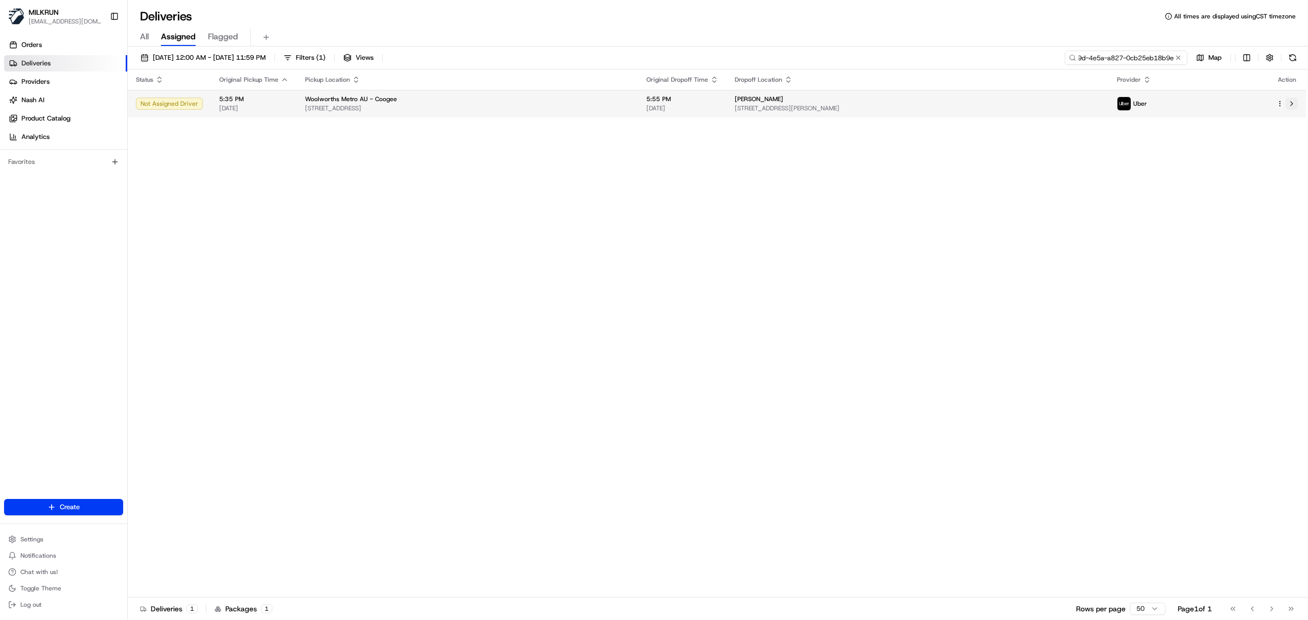 Image resolution: width=1308 pixels, height=620 pixels. What do you see at coordinates (65, 82) in the screenshot?
I see `a: Providers` at bounding box center [65, 82].